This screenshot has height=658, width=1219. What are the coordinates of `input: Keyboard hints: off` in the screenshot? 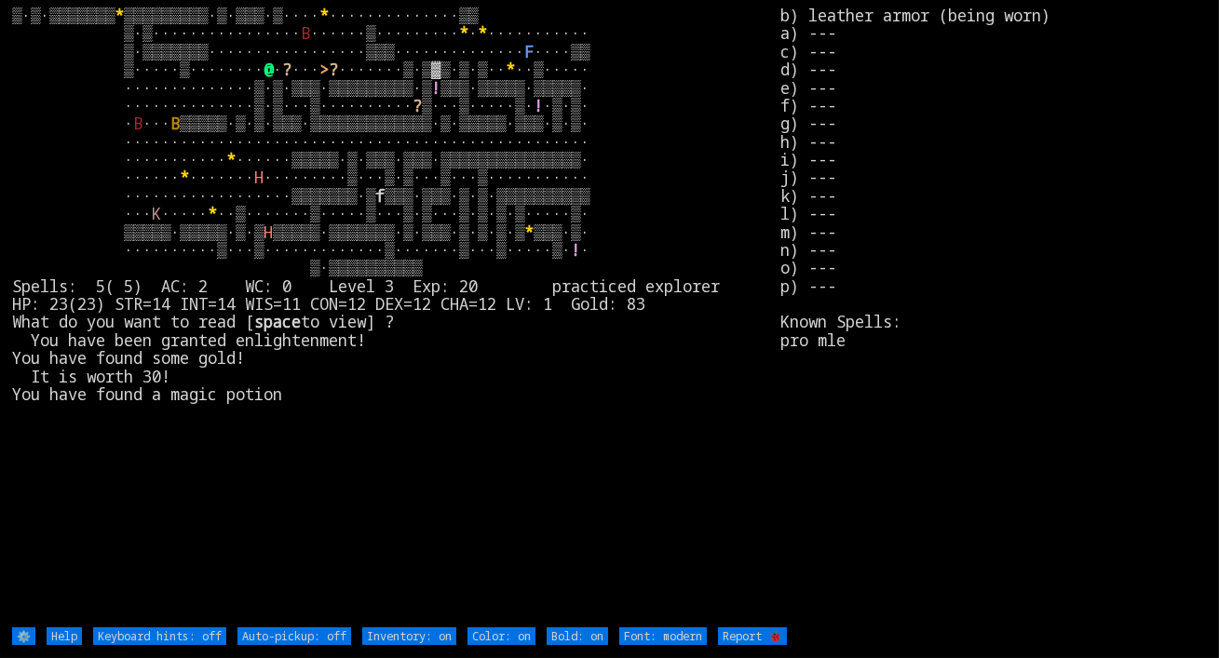 It's located at (159, 636).